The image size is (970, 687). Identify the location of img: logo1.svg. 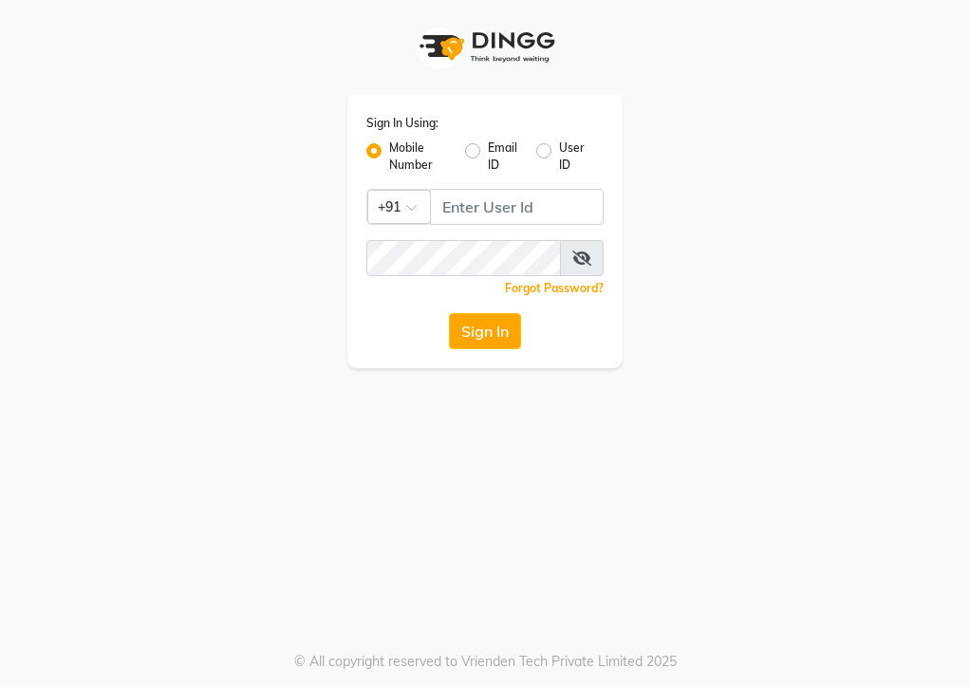
(485, 47).